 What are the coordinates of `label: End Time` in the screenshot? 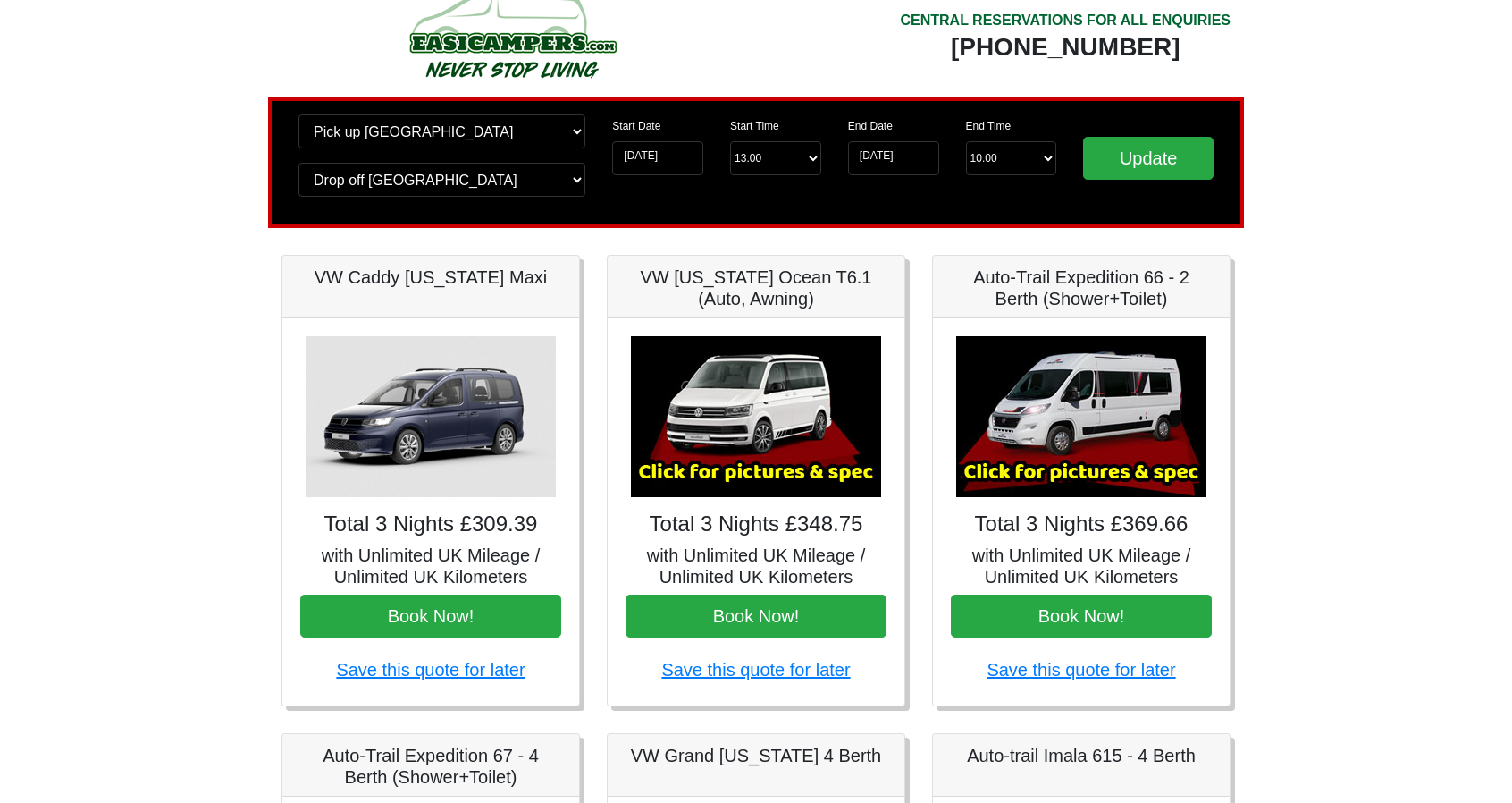 It's located at (989, 126).